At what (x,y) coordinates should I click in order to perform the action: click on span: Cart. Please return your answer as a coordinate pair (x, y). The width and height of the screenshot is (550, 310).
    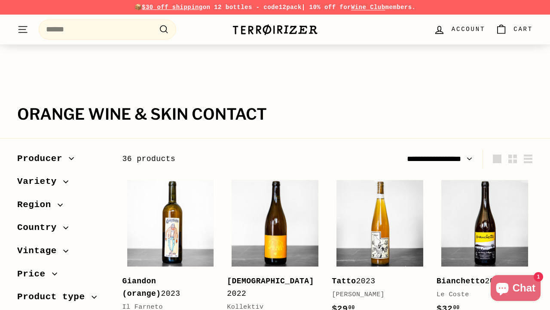
    Looking at the image, I should click on (523, 29).